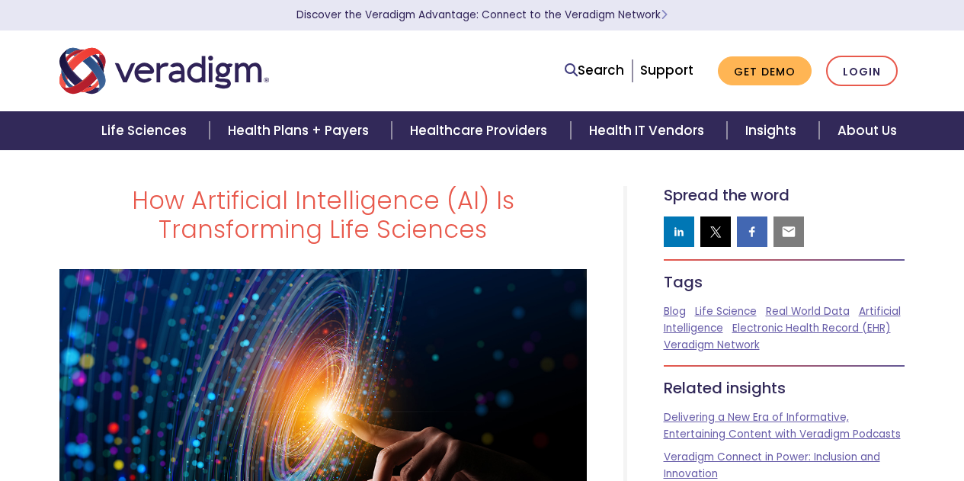  Describe the element at coordinates (784, 195) in the screenshot. I see `h5: Spread the word` at that location.